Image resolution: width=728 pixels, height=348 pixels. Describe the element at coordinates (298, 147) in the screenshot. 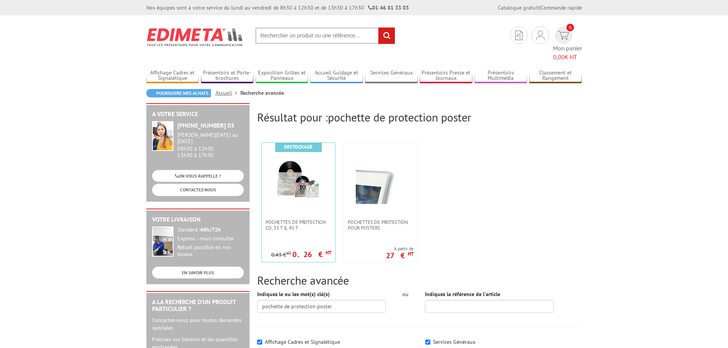

I see `b: Destockage` at that location.